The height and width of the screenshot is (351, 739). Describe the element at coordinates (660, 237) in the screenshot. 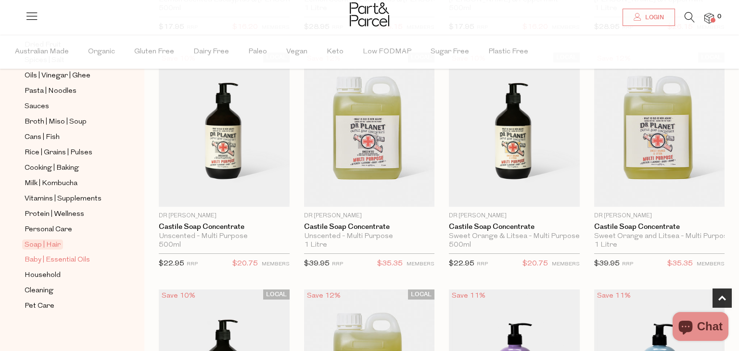

I see `div: Sweet Orange and Litsea - Multi Purpose` at that location.